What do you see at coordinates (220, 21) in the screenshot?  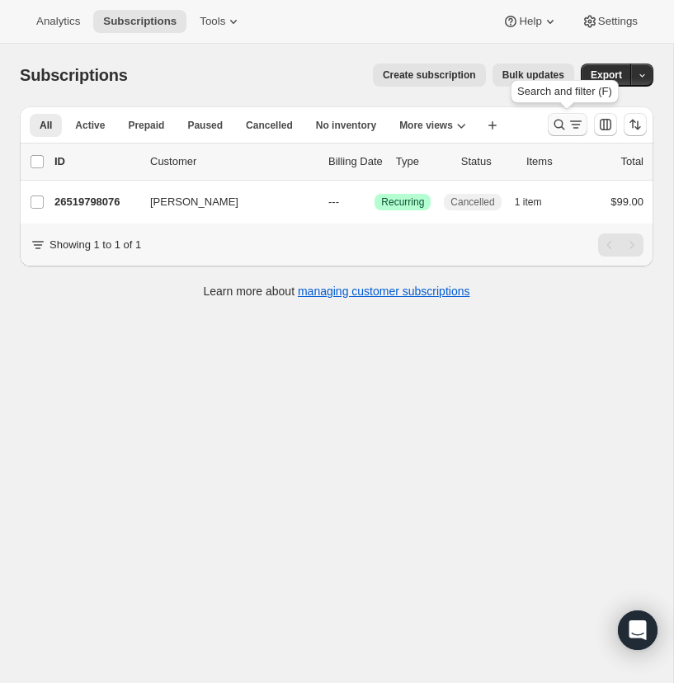 I see `button: Tools` at bounding box center [220, 21].